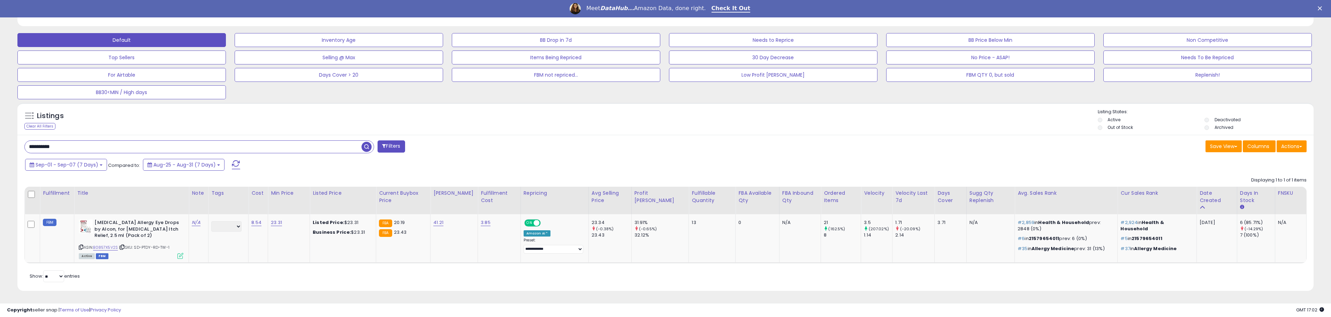 Image resolution: width=1331 pixels, height=317 pixels. What do you see at coordinates (800, 197) in the screenshot?
I see `div: FBA inbound Qty` at bounding box center [800, 197].